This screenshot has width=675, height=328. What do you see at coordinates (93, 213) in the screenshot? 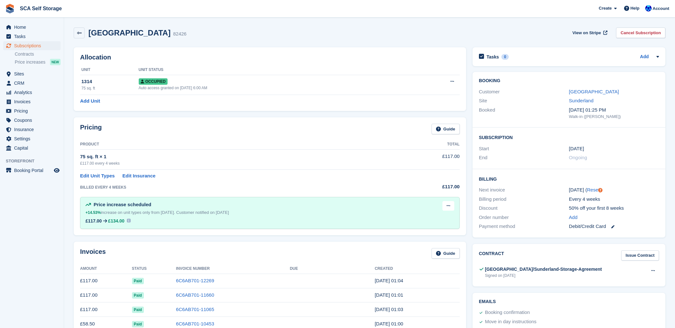
I see `div: +14.53%` at bounding box center [93, 213].